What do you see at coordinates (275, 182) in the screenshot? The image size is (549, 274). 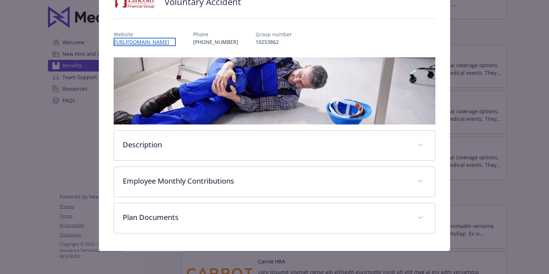 I see `div: Employee Monthly Contributions` at bounding box center [275, 182].